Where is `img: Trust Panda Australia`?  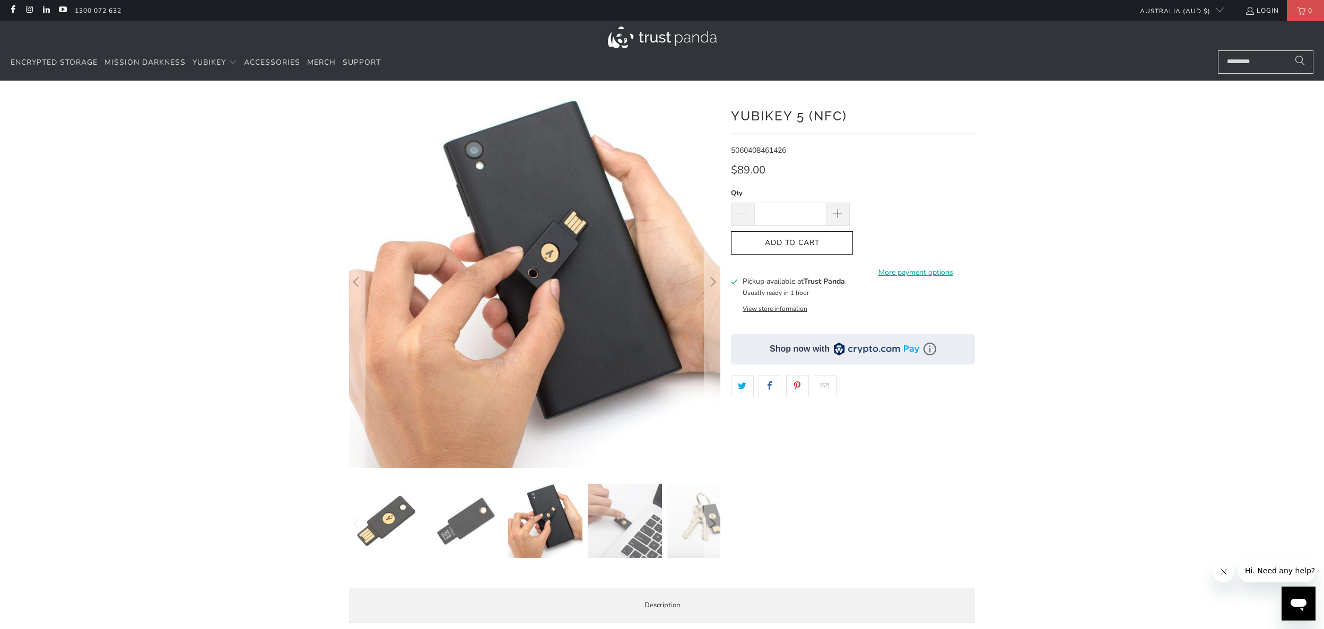
img: Trust Panda Australia is located at coordinates (662, 37).